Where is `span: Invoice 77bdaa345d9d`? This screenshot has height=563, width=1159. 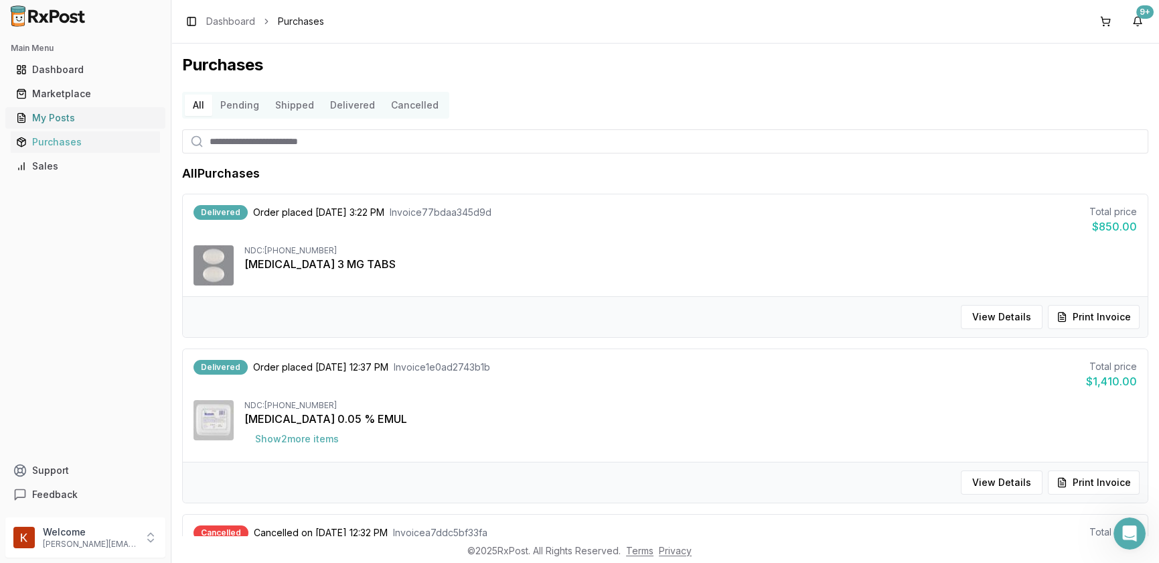
span: Invoice 77bdaa345d9d is located at coordinates (441, 212).